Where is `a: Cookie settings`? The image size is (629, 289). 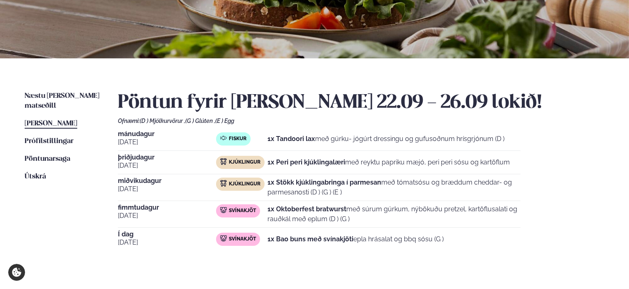 a: Cookie settings is located at coordinates (16, 272).